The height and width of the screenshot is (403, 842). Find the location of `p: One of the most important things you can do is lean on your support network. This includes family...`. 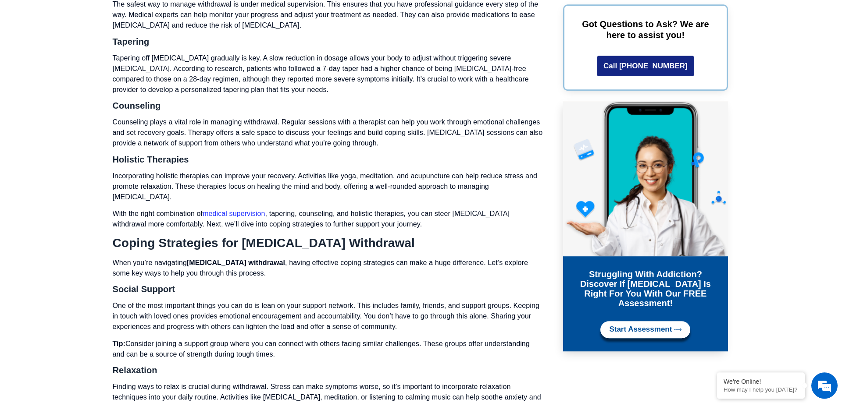

p: One of the most important things you can do is lean on your support network. This includes family... is located at coordinates (328, 317).